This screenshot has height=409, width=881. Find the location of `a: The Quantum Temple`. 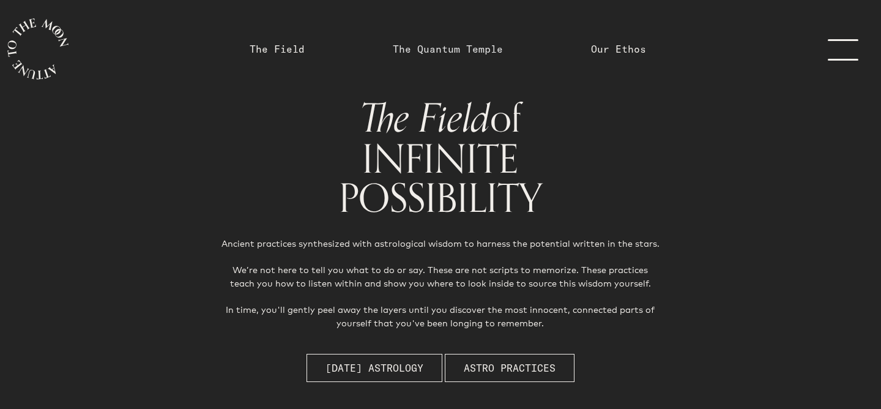

a: The Quantum Temple is located at coordinates (448, 49).